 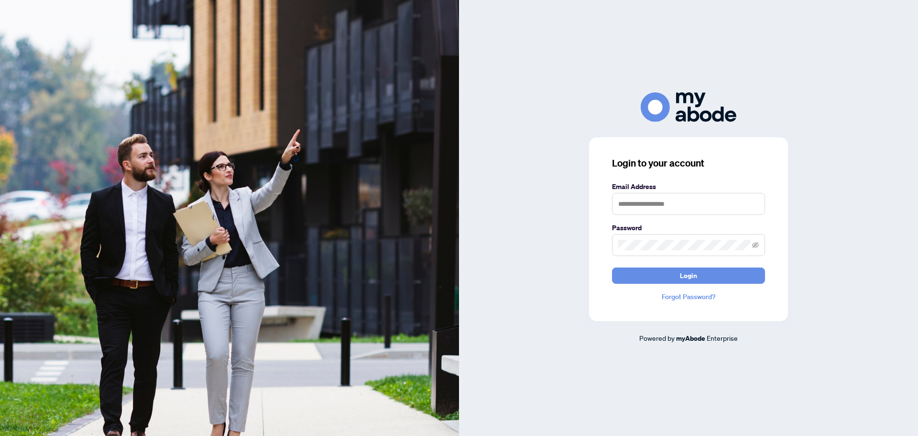 I want to click on label: Email Address, so click(x=688, y=186).